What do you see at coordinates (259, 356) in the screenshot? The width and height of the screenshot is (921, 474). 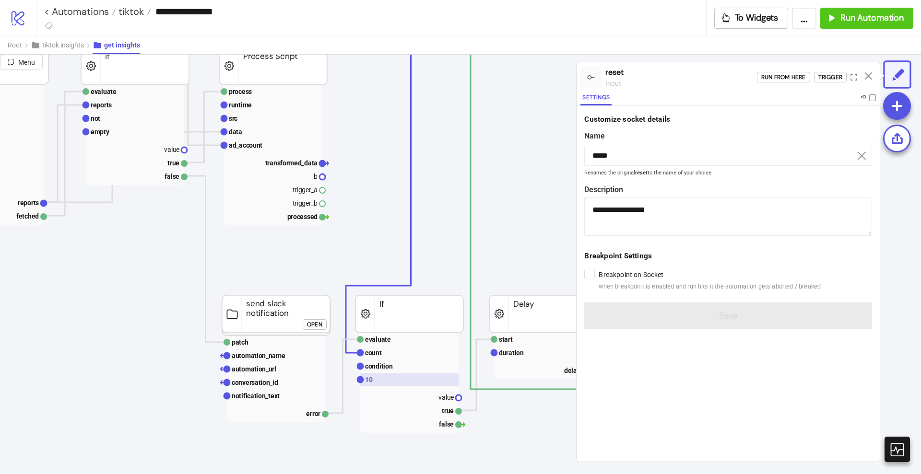 I see `text: automation_name` at bounding box center [259, 356].